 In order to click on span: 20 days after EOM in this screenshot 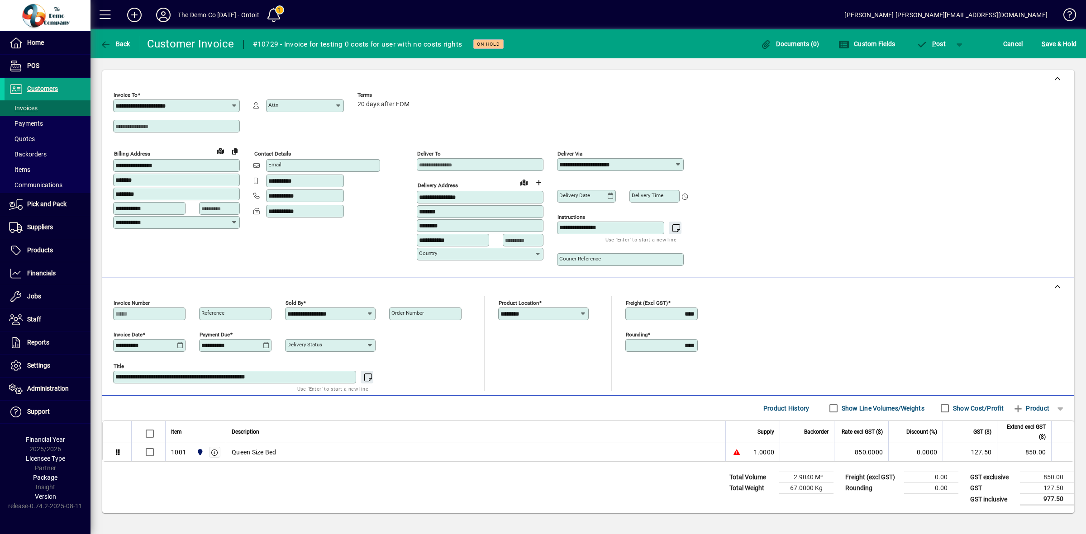, I will do `click(383, 105)`.